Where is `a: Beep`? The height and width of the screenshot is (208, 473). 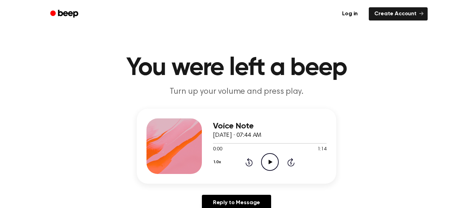 a: Beep is located at coordinates (65, 14).